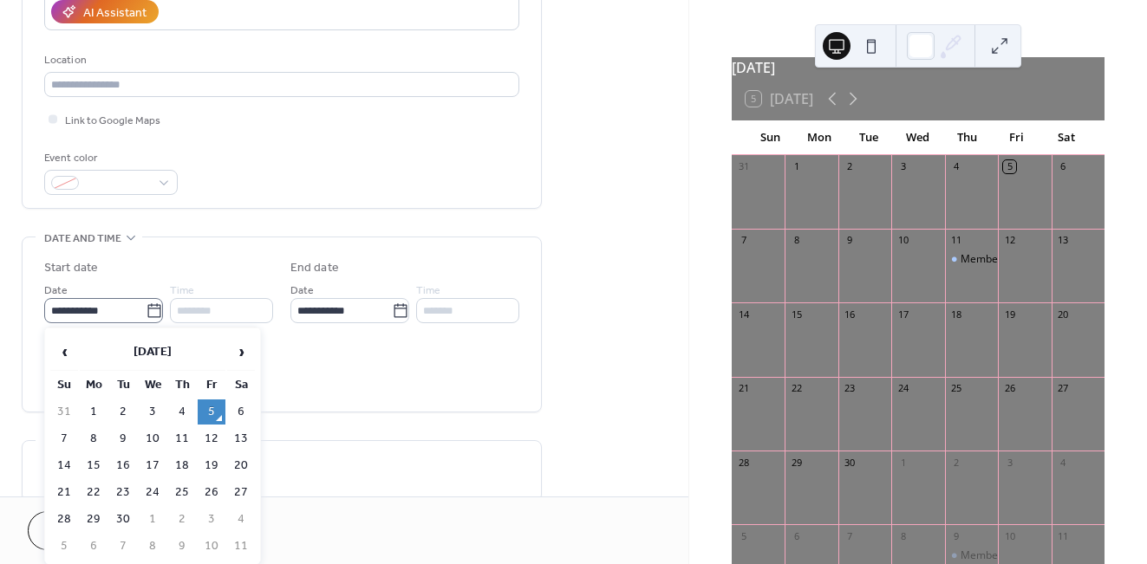 This screenshot has width=1147, height=564. I want to click on th: Su, so click(64, 385).